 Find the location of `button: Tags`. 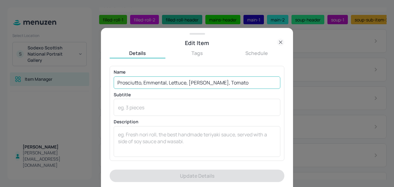

button: Tags is located at coordinates (197, 53).